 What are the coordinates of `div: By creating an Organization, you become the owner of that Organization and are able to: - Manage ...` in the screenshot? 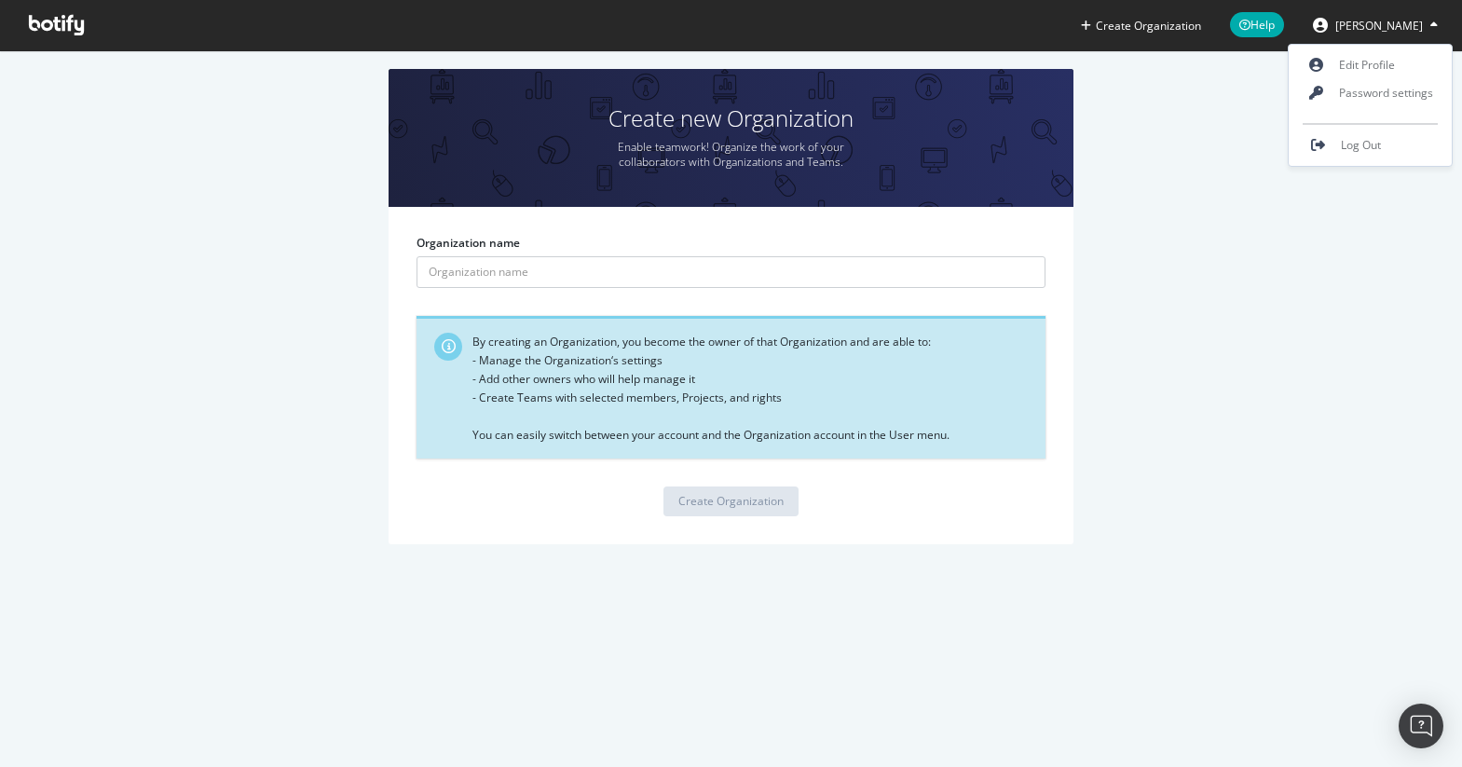 It's located at (752, 389).